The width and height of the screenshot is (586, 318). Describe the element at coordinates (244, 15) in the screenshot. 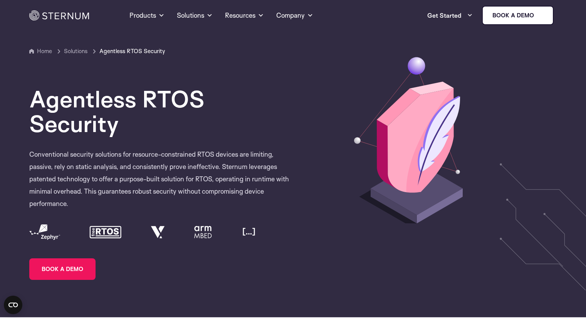

I see `a: Resources` at that location.